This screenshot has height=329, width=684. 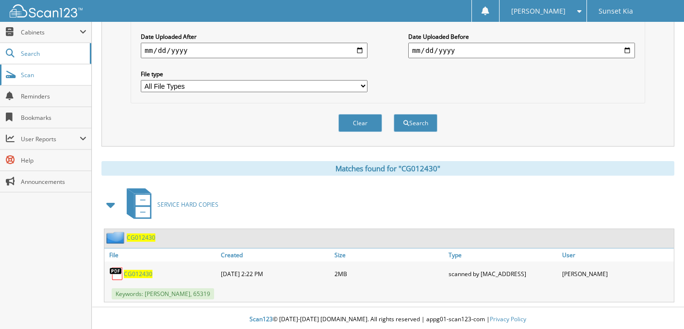 I want to click on a: Created, so click(x=275, y=255).